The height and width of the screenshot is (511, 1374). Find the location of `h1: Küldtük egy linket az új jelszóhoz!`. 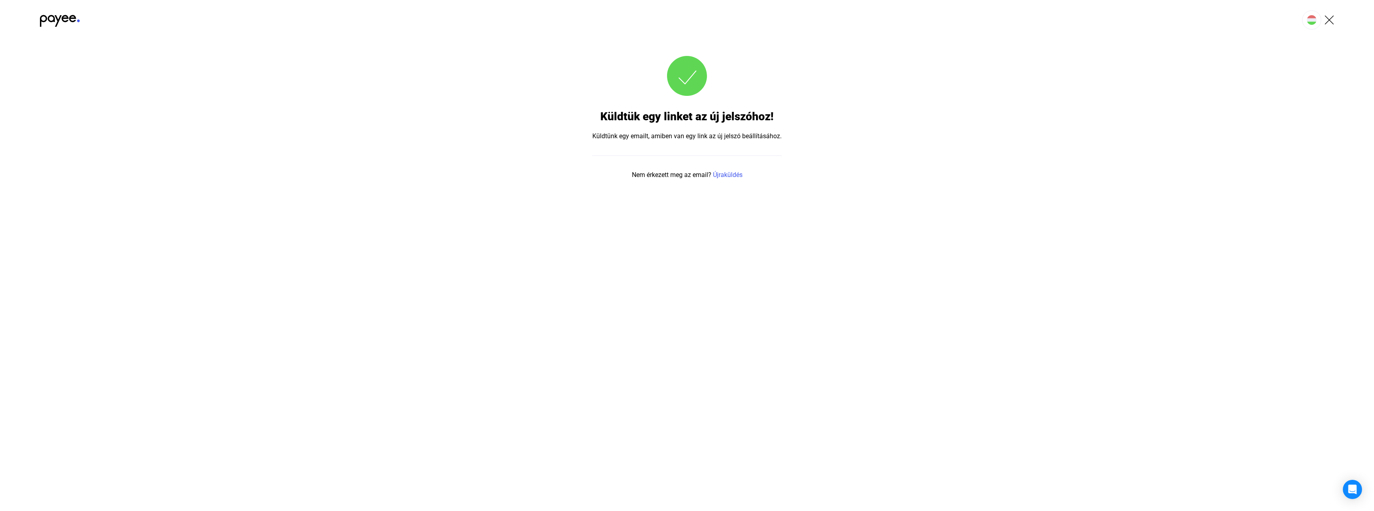

h1: Küldtük egy linket az új jelszóhoz! is located at coordinates (687, 116).